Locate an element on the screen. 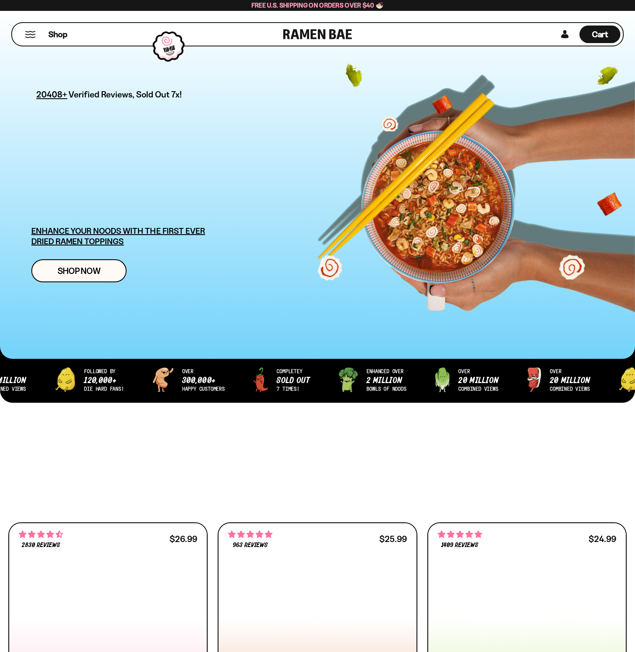 The height and width of the screenshot is (652, 635). a: Shop Now is located at coordinates (79, 270).